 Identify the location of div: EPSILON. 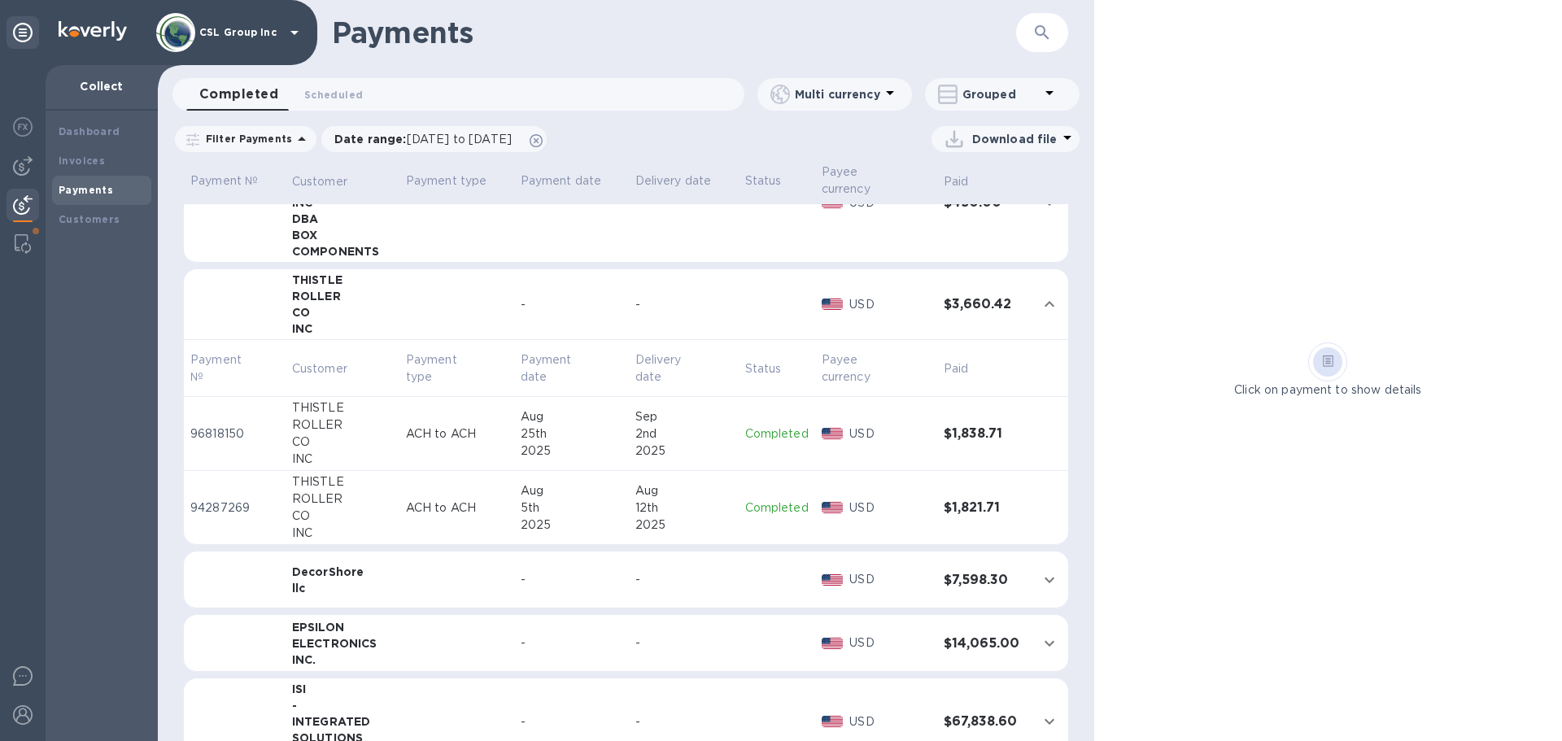
(343, 627).